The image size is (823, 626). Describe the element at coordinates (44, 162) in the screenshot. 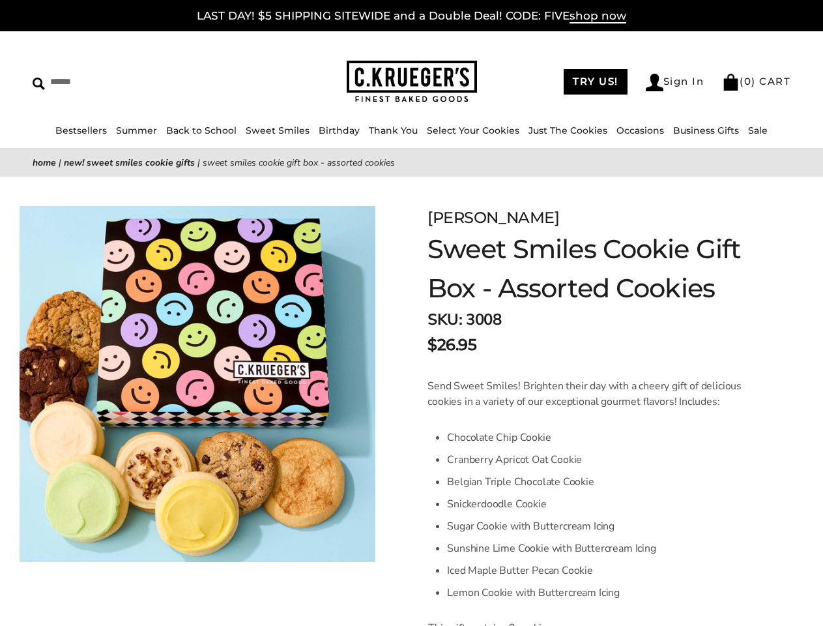

I see `a: Home` at that location.